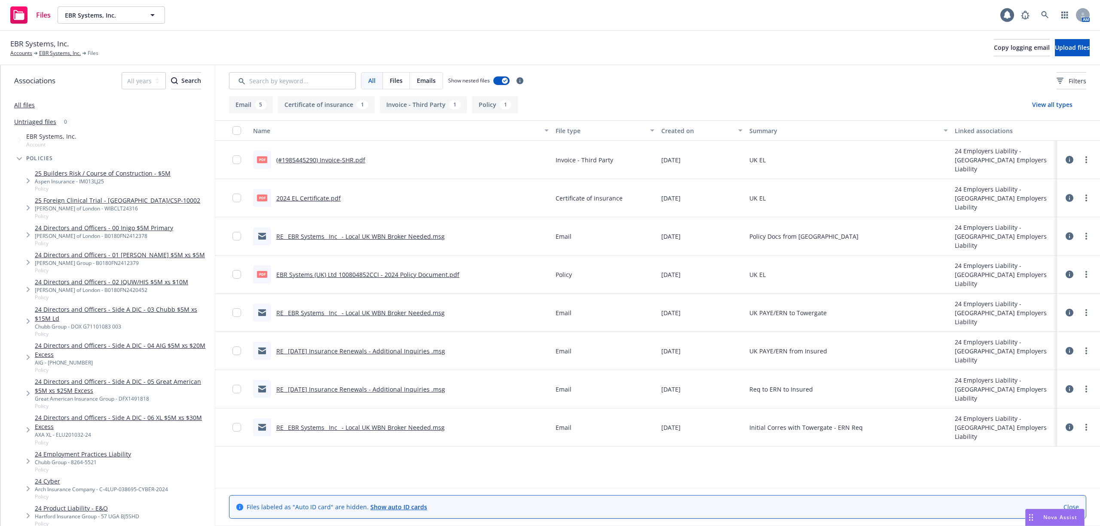 The width and height of the screenshot is (1100, 526). Describe the element at coordinates (237, 131) in the screenshot. I see `input: Select all` at that location.